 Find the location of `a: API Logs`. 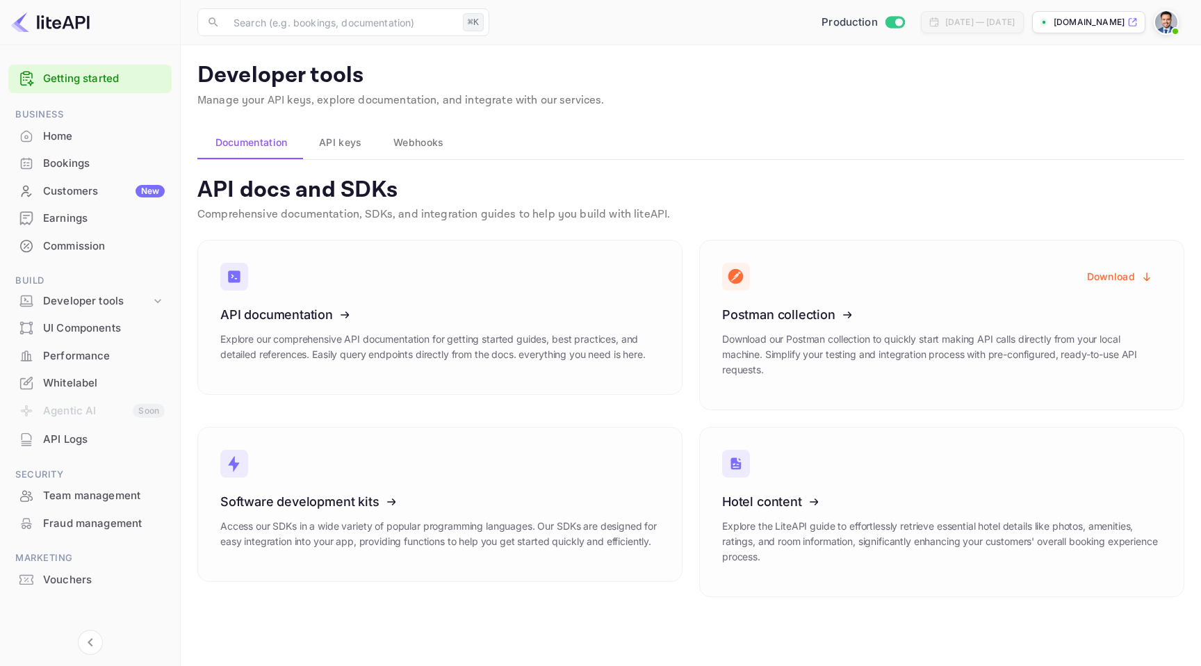

a: API Logs is located at coordinates (90, 438).